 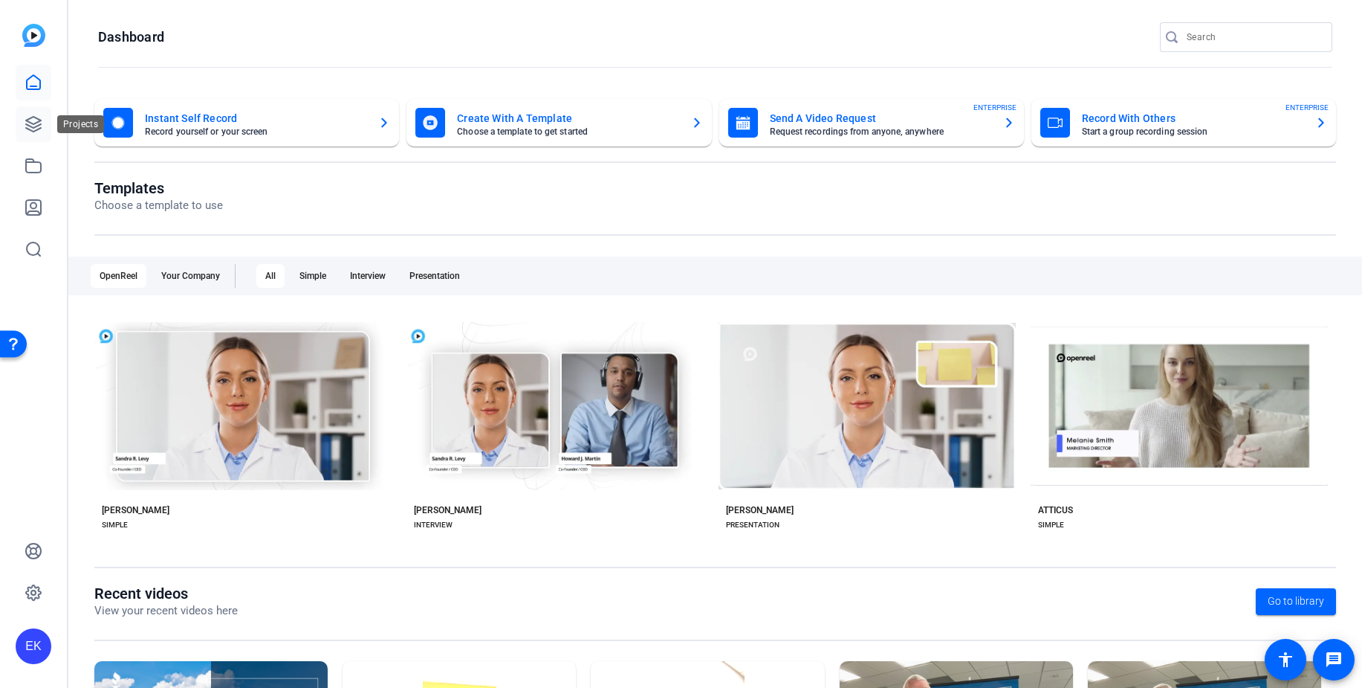 What do you see at coordinates (559, 123) in the screenshot?
I see `button: Create With A TemplateChoose a template to get started` at bounding box center [559, 123].